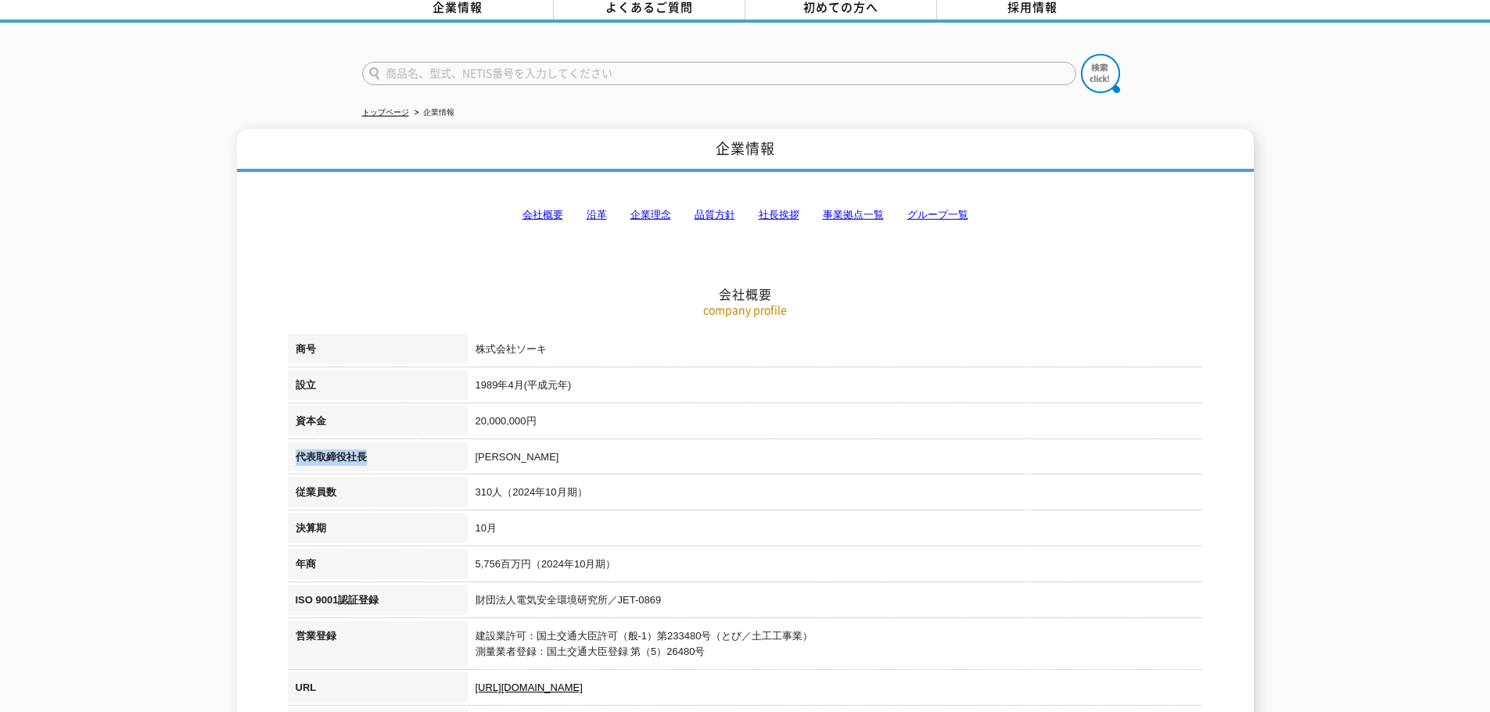 Image resolution: width=1490 pixels, height=712 pixels. What do you see at coordinates (432, 113) in the screenshot?
I see `li: 企業情報` at bounding box center [432, 113].